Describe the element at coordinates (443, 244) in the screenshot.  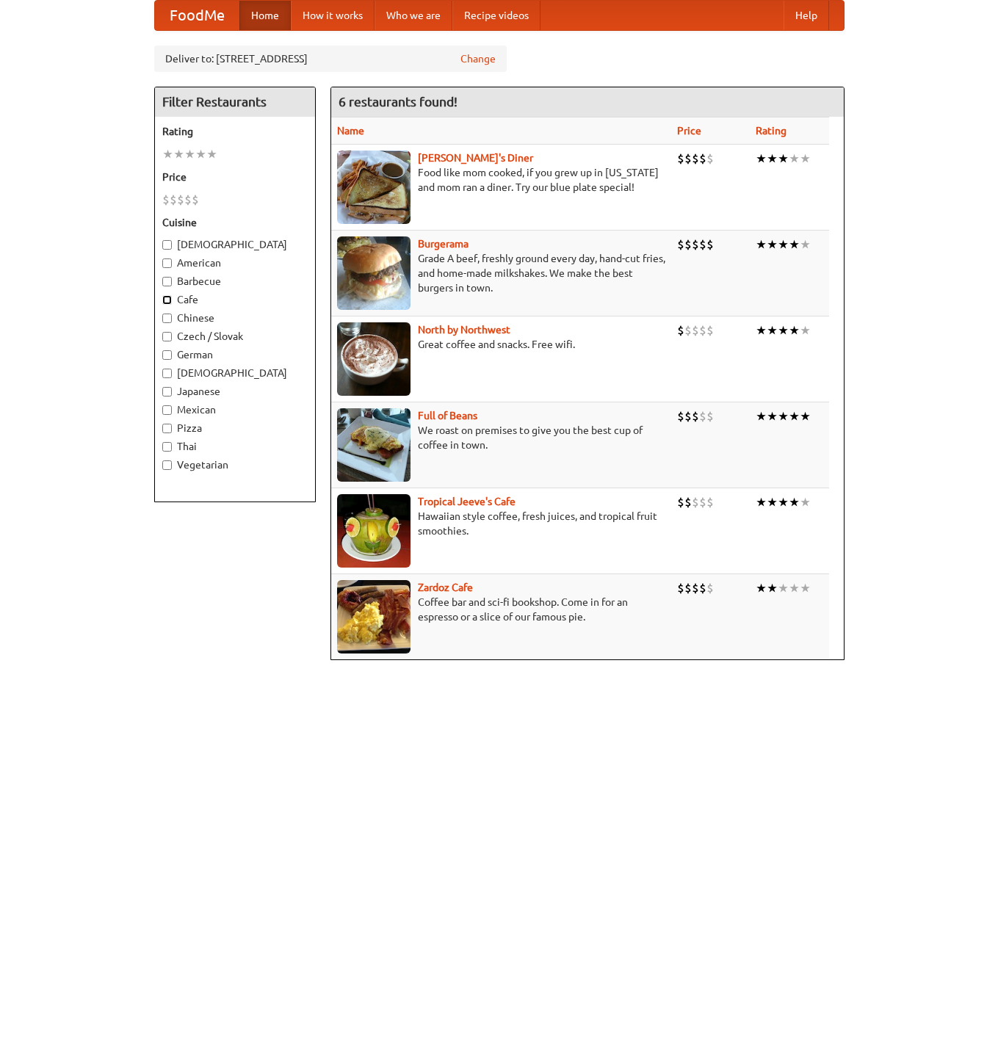
I see `a: Burgerama` at that location.